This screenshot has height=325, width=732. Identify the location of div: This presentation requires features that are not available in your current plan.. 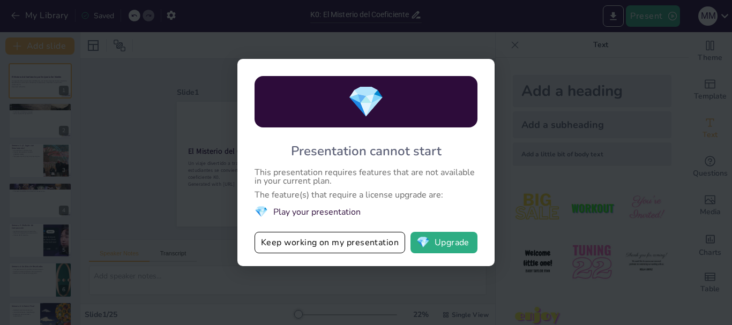
(366, 177).